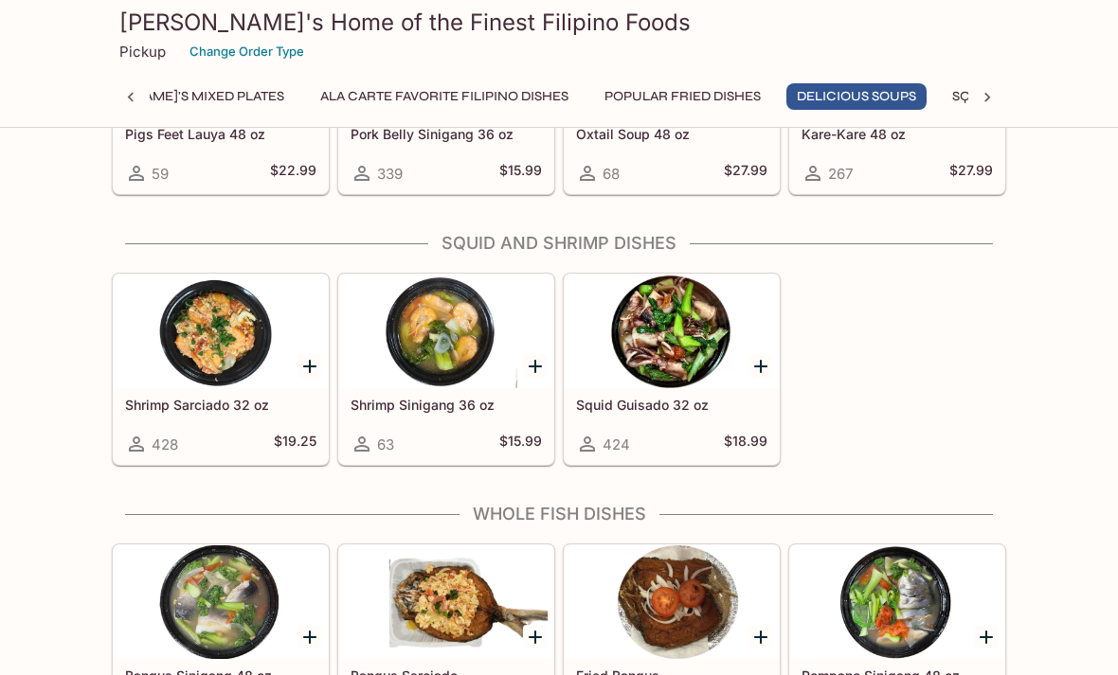  I want to click on h5: $18.99, so click(746, 444).